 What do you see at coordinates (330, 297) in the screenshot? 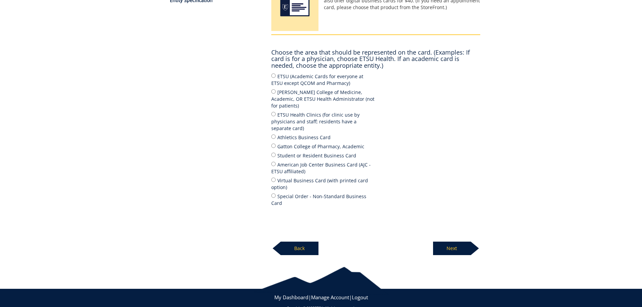
I see `a: Manage Account` at bounding box center [330, 297].